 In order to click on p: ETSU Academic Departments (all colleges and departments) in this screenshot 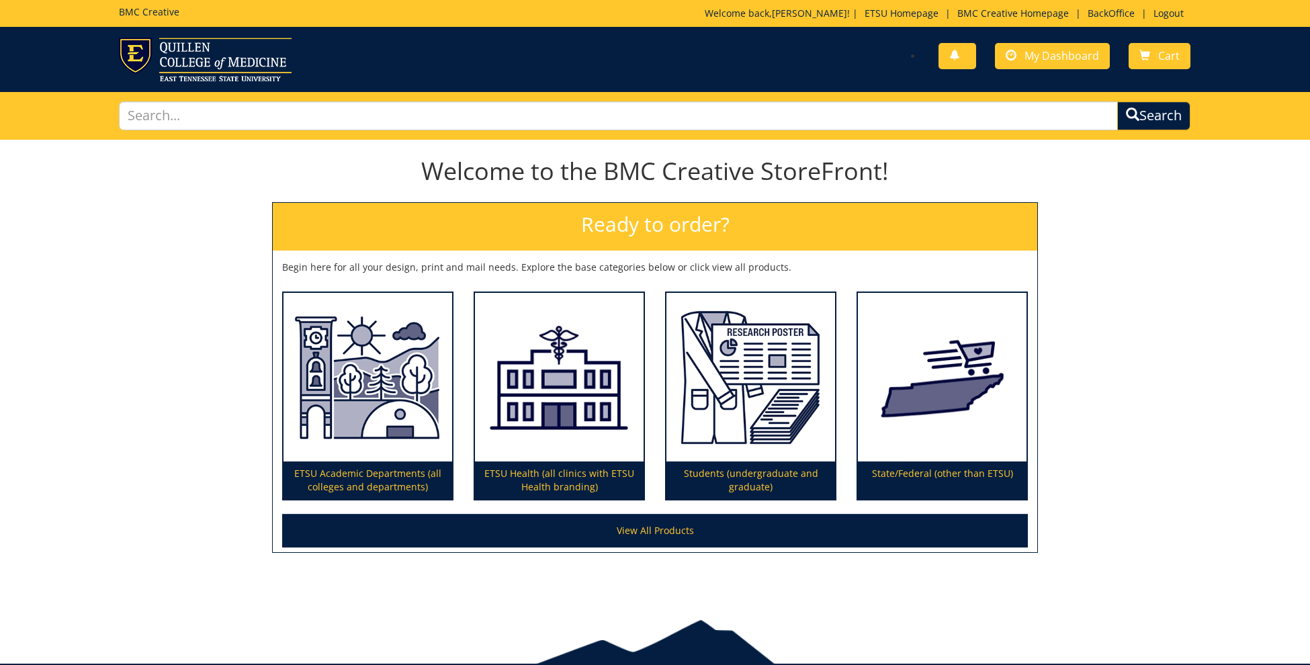, I will do `click(367, 480)`.